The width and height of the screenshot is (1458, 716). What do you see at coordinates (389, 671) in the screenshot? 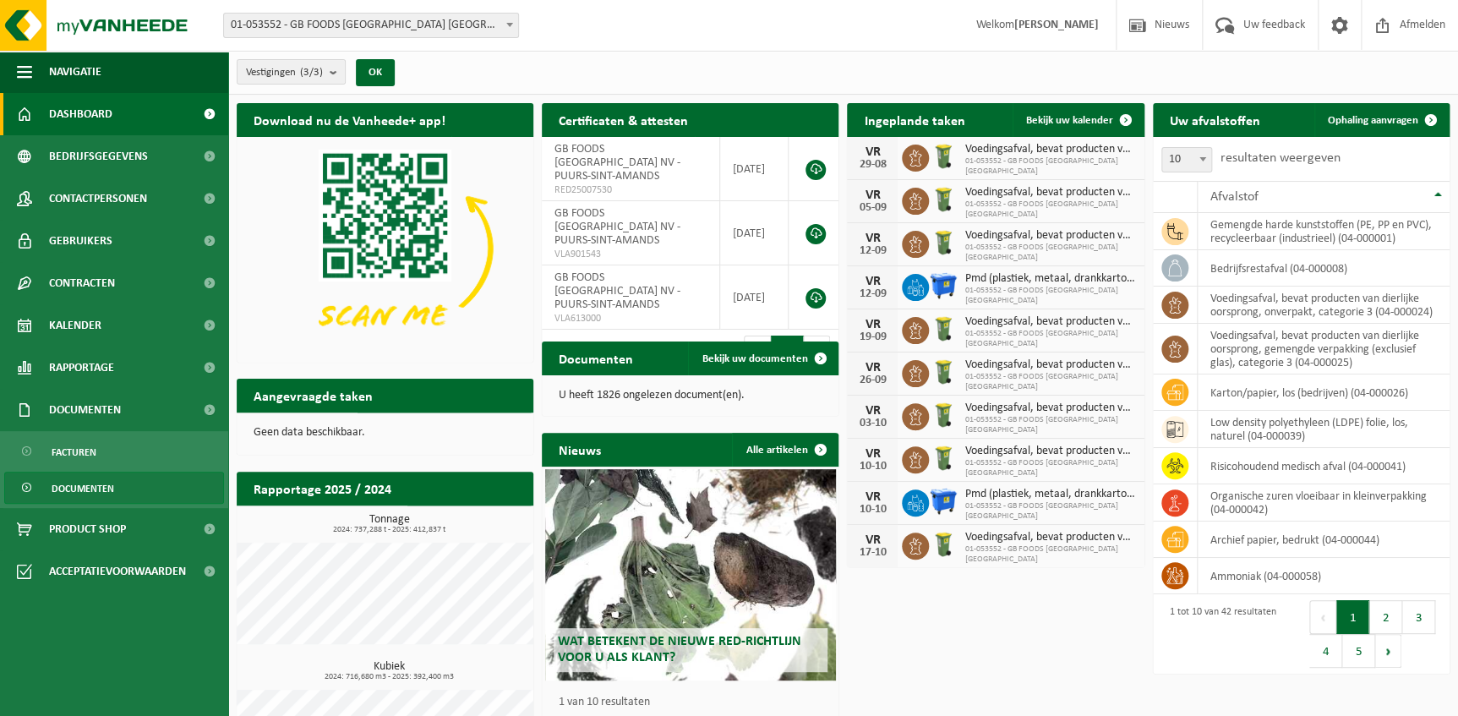
I see `h3: Kubiek` at bounding box center [389, 671].